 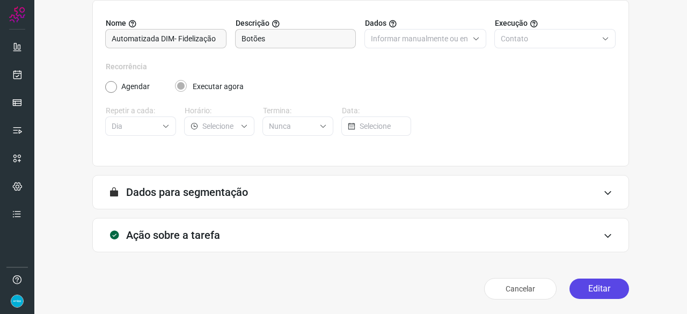 I want to click on span: Descrição, so click(x=252, y=23).